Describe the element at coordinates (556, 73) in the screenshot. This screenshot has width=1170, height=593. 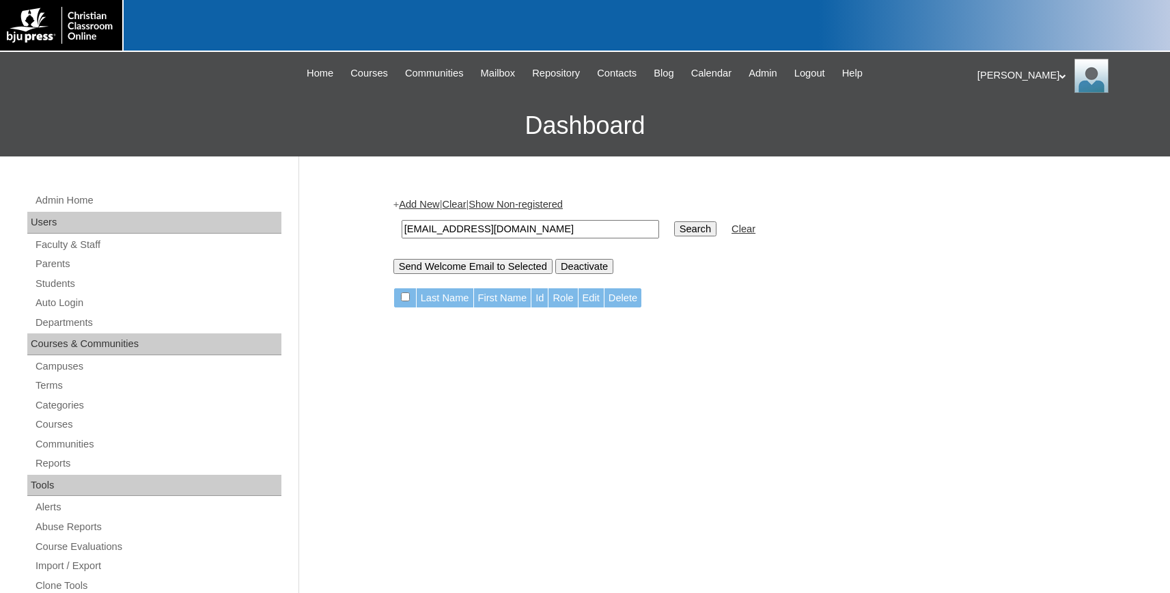
I see `a: Repository` at that location.